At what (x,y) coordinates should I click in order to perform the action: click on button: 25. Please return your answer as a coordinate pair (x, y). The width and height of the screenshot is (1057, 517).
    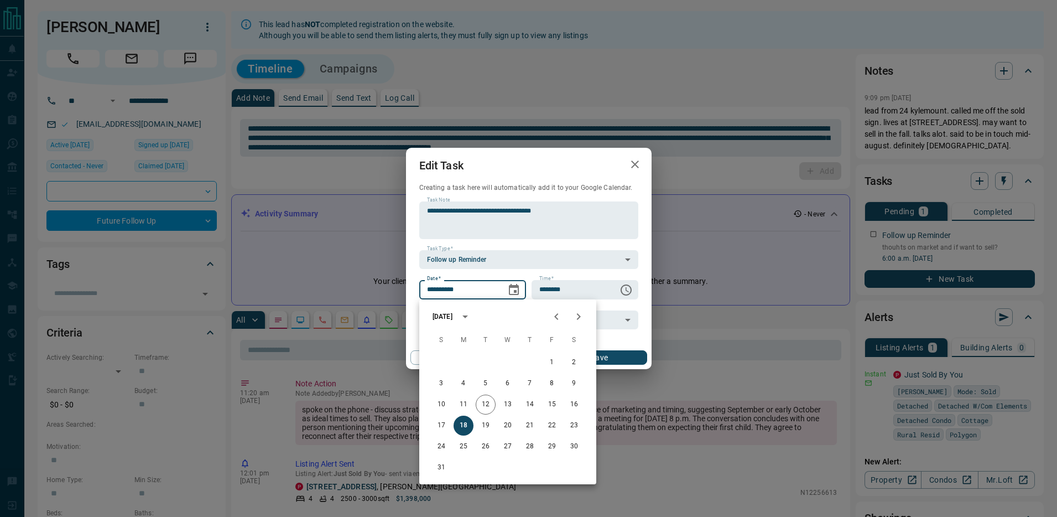
    Looking at the image, I should click on (463, 446).